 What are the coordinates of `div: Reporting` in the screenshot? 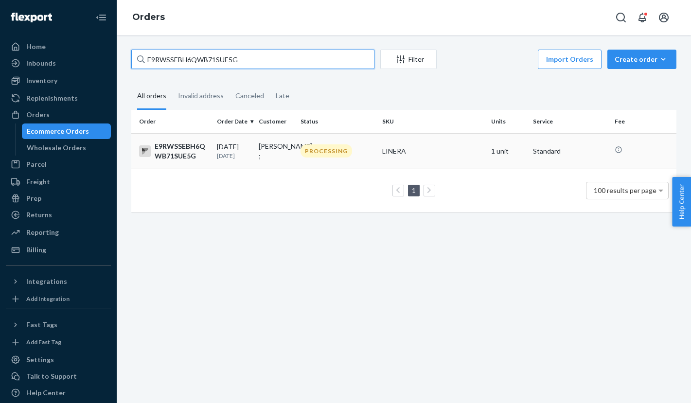 It's located at (42, 232).